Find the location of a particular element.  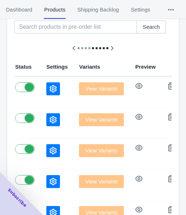

span: Search is located at coordinates (151, 27).